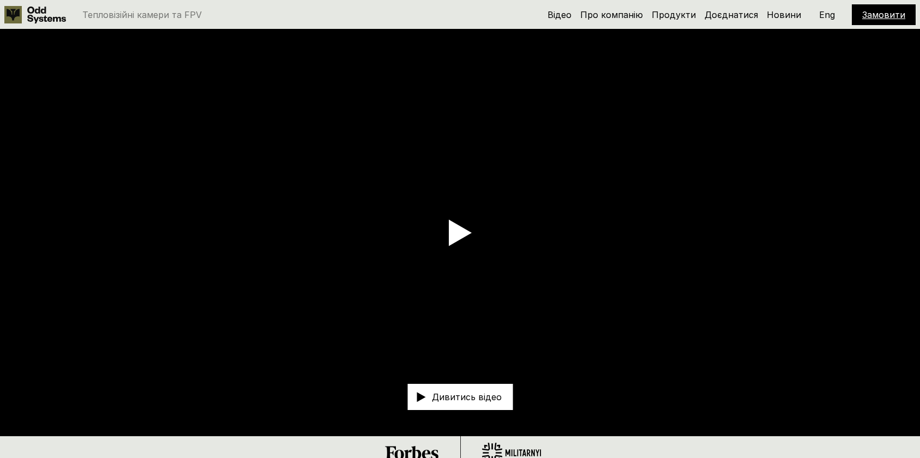 This screenshot has height=458, width=920. Describe the element at coordinates (560, 15) in the screenshot. I see `a: Відео` at that location.